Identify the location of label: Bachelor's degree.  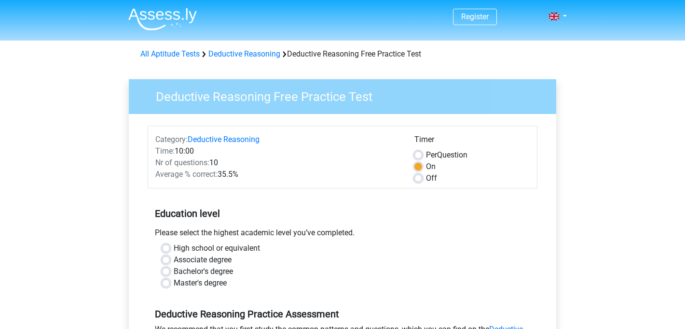
(203, 271).